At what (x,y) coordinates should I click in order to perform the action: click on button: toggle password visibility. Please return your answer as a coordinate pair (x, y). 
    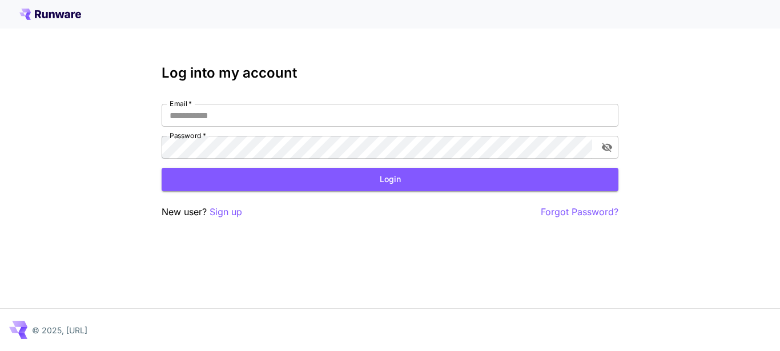
    Looking at the image, I should click on (607, 147).